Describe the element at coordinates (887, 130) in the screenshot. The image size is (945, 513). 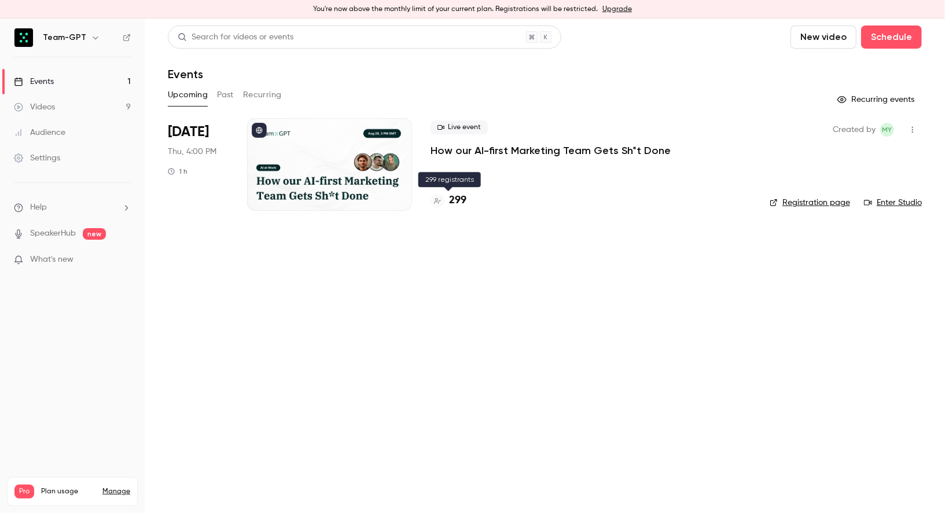
I see `span: Martin Yochev` at that location.